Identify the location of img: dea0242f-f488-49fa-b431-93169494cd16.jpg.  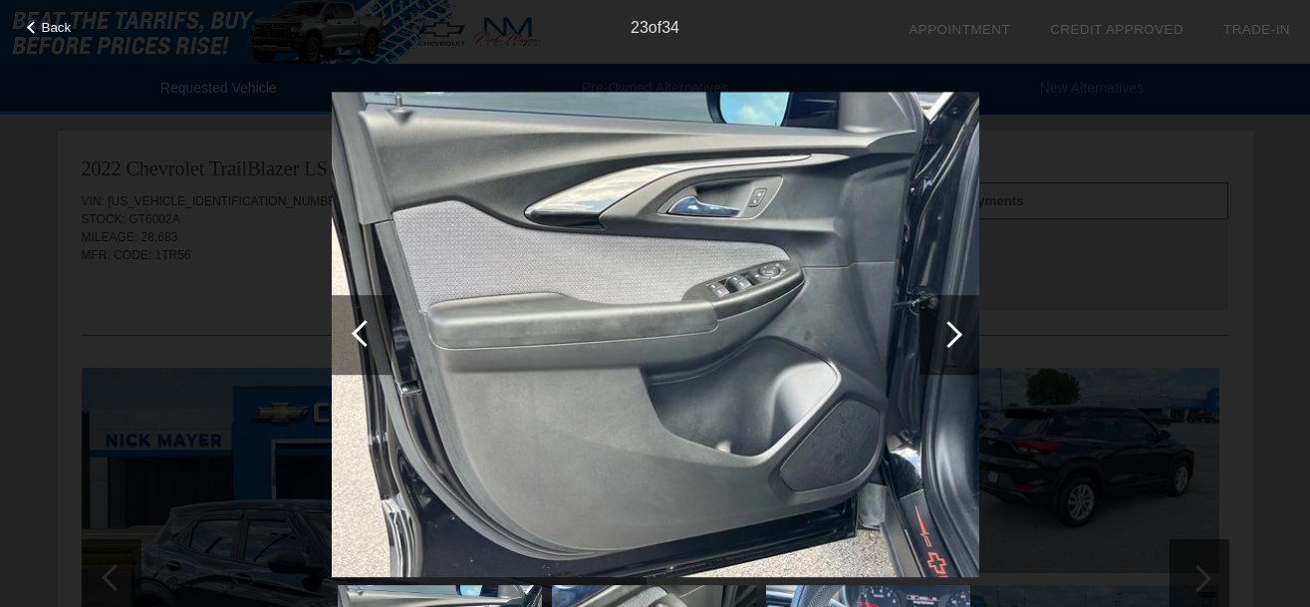
(655, 335).